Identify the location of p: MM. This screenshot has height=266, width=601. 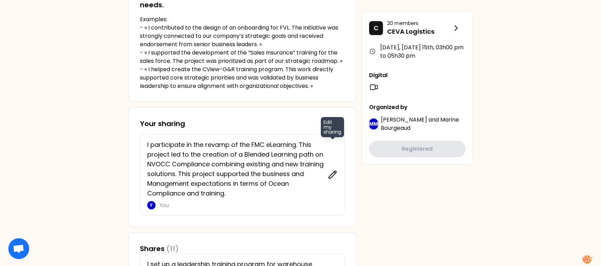
(374, 124).